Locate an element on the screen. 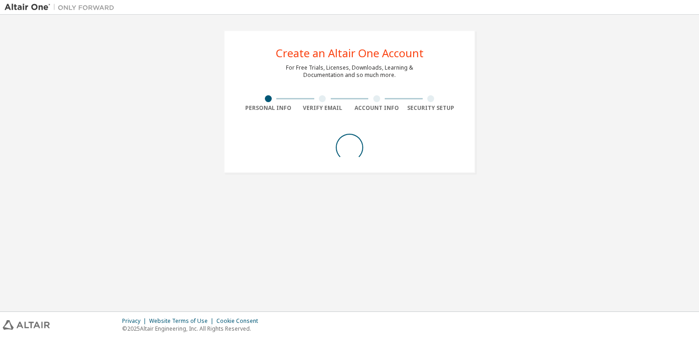 The width and height of the screenshot is (699, 338). div: Security Setup is located at coordinates (431, 108).